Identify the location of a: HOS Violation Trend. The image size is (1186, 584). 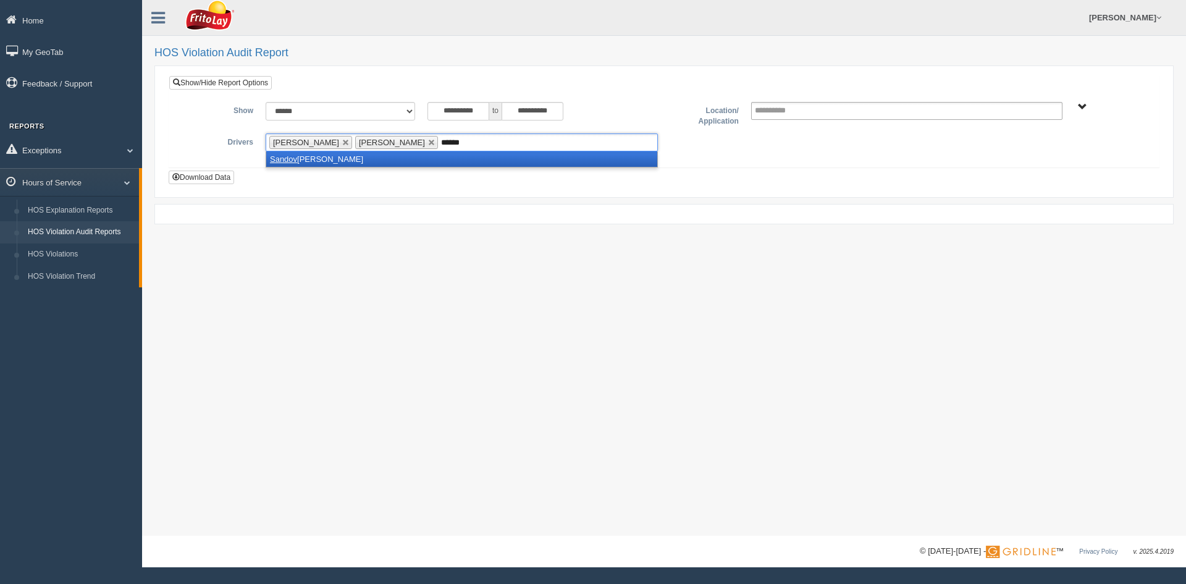
(80, 277).